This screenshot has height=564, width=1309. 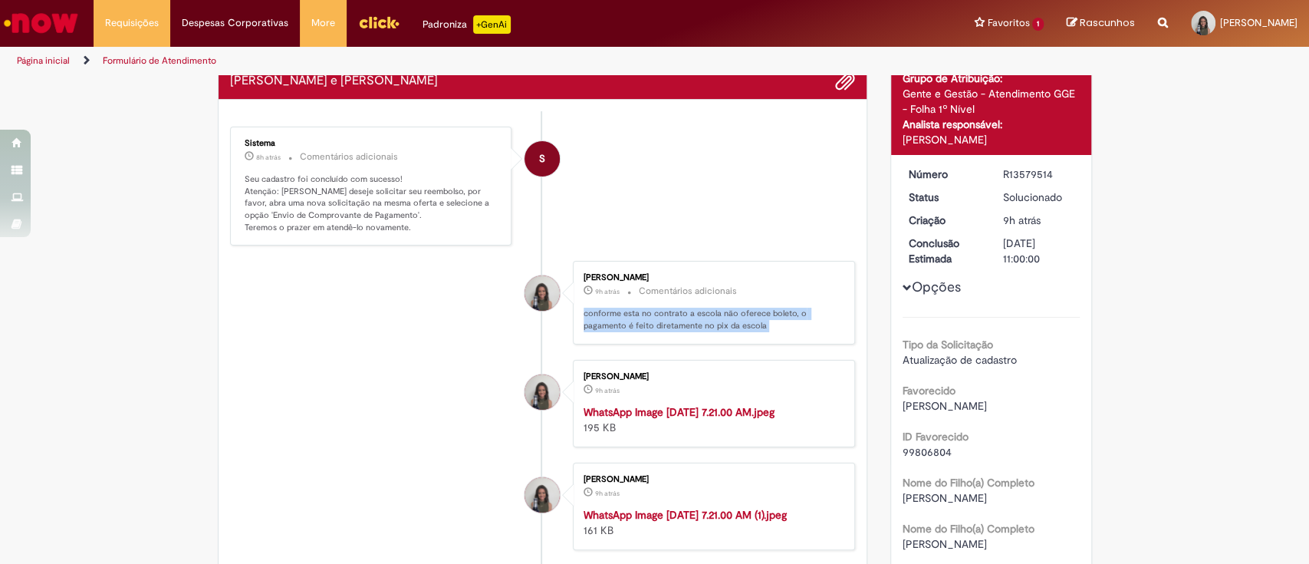 I want to click on a: Formulário de Atendimento, so click(x=160, y=61).